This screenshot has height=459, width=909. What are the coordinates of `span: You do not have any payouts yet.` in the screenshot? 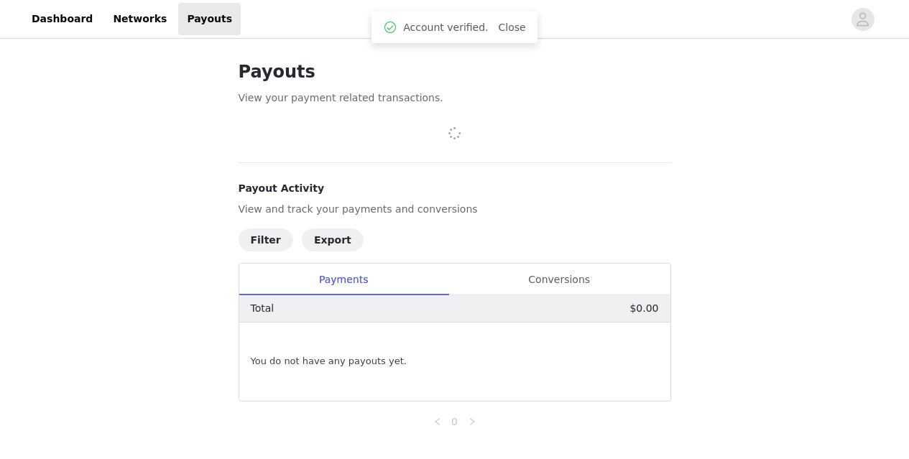 It's located at (328, 362).